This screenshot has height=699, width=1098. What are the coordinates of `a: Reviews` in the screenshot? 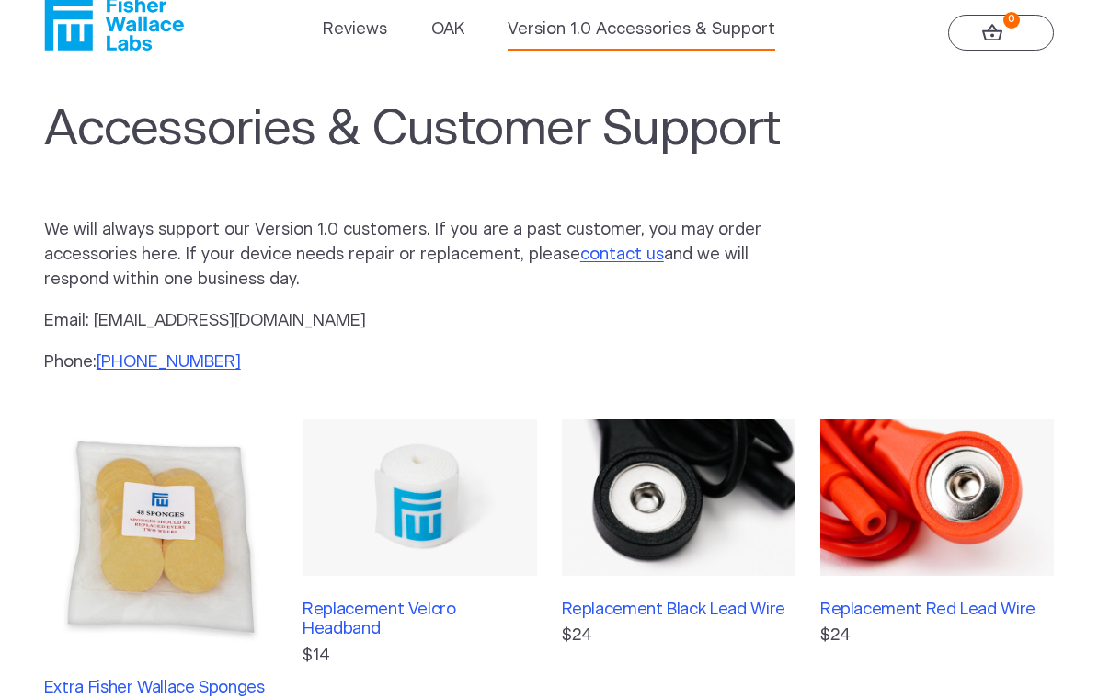 It's located at (355, 29).